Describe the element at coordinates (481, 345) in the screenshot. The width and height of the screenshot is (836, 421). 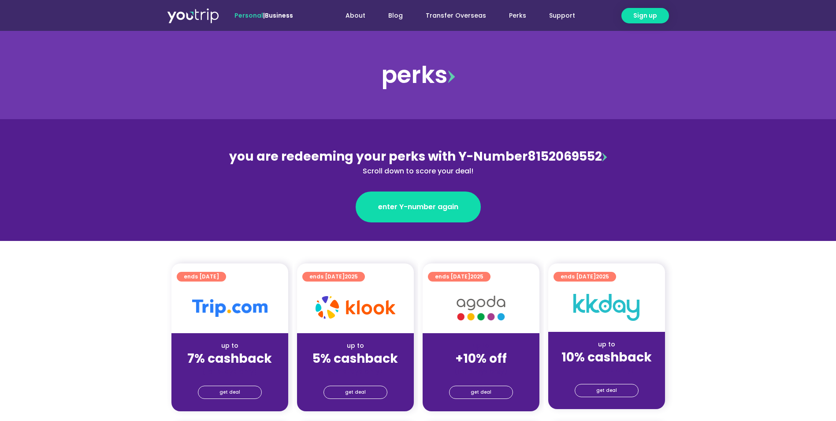
I see `span: up to` at that location.